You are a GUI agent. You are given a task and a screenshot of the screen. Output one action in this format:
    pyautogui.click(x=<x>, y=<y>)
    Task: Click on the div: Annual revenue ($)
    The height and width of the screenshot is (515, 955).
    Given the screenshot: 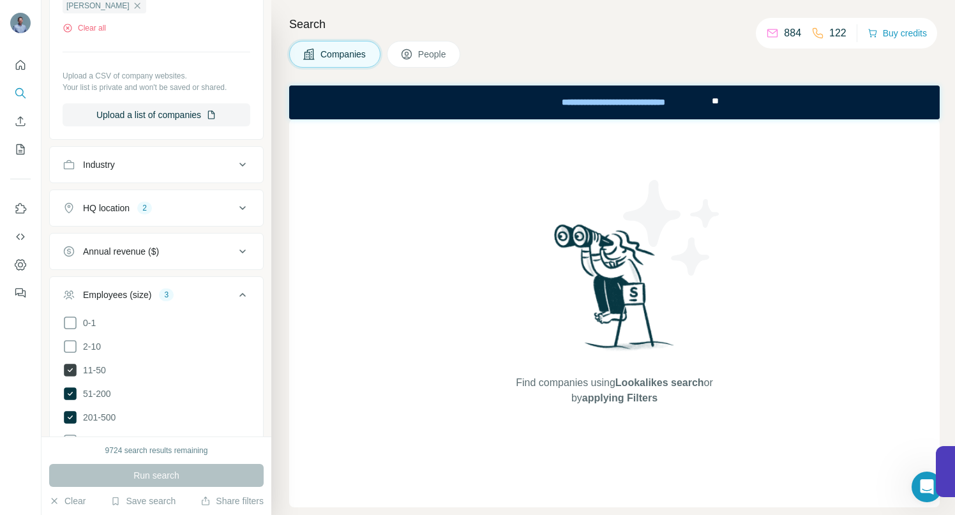 What is the action you would take?
    pyautogui.click(x=121, y=252)
    